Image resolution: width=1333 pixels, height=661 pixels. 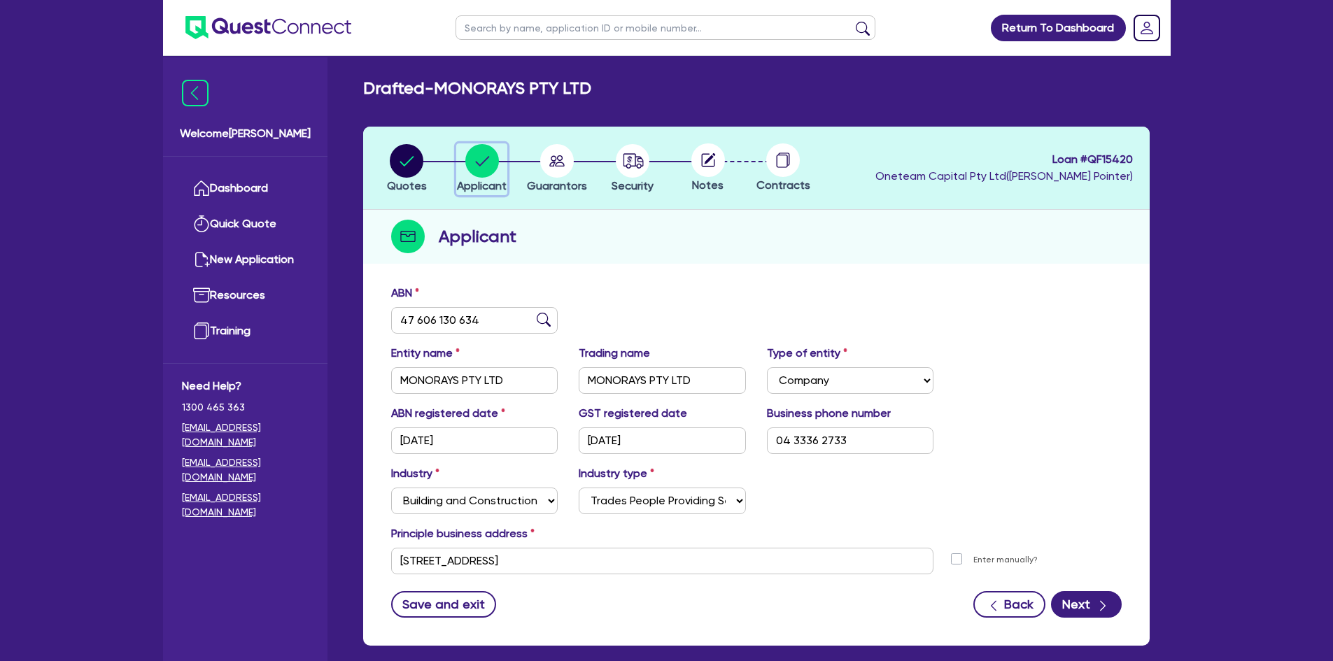 I want to click on a: Resources, so click(x=245, y=295).